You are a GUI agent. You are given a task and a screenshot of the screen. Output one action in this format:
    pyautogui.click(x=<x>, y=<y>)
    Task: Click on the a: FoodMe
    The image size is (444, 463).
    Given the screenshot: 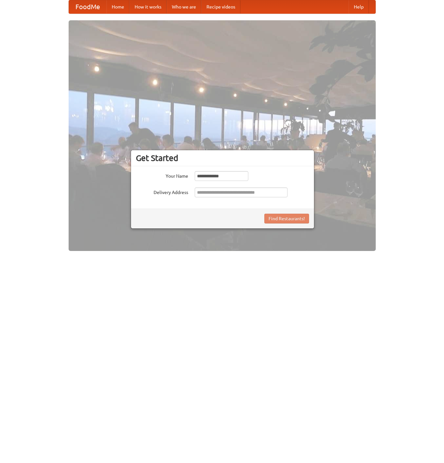 What is the action you would take?
    pyautogui.click(x=88, y=7)
    